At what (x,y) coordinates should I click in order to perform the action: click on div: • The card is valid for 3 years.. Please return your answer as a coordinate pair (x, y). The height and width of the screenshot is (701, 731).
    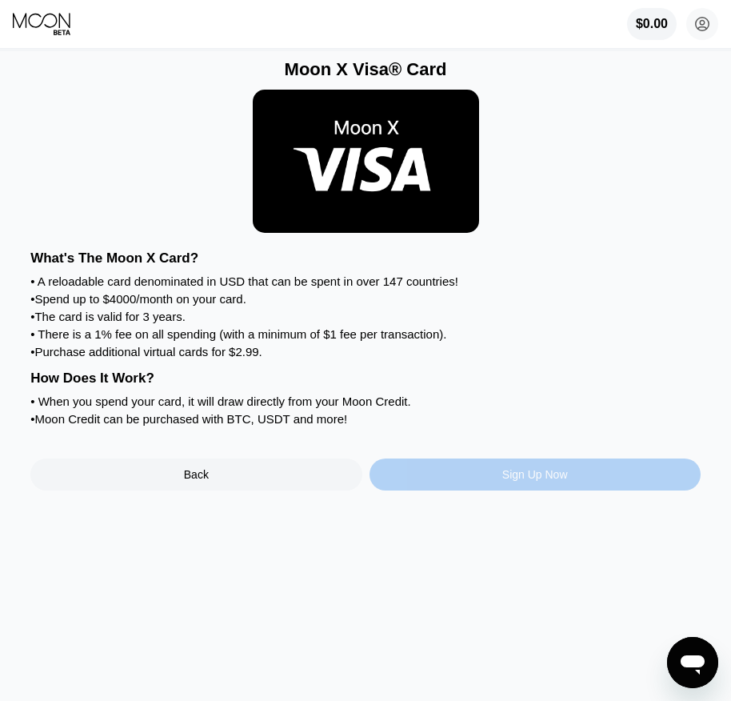
    Looking at the image, I should click on (366, 316).